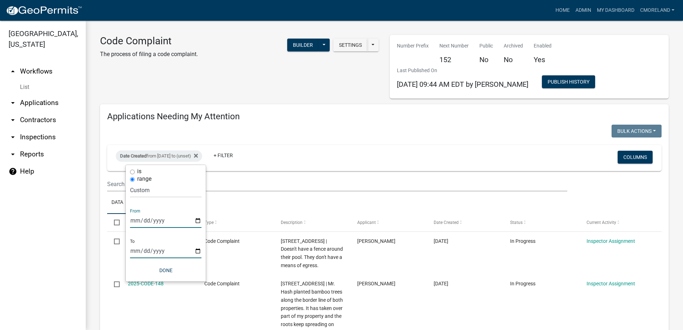  Describe the element at coordinates (454, 60) in the screenshot. I see `h5: 152` at that location.